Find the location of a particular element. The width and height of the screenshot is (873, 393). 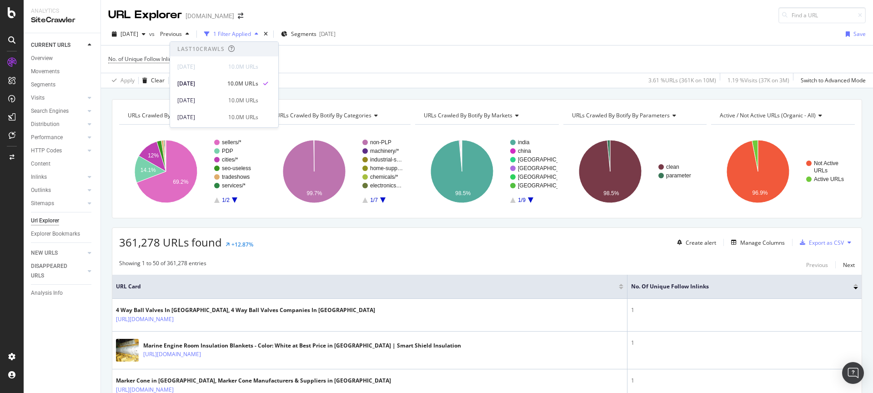

button: Manage Columns is located at coordinates (757, 242).